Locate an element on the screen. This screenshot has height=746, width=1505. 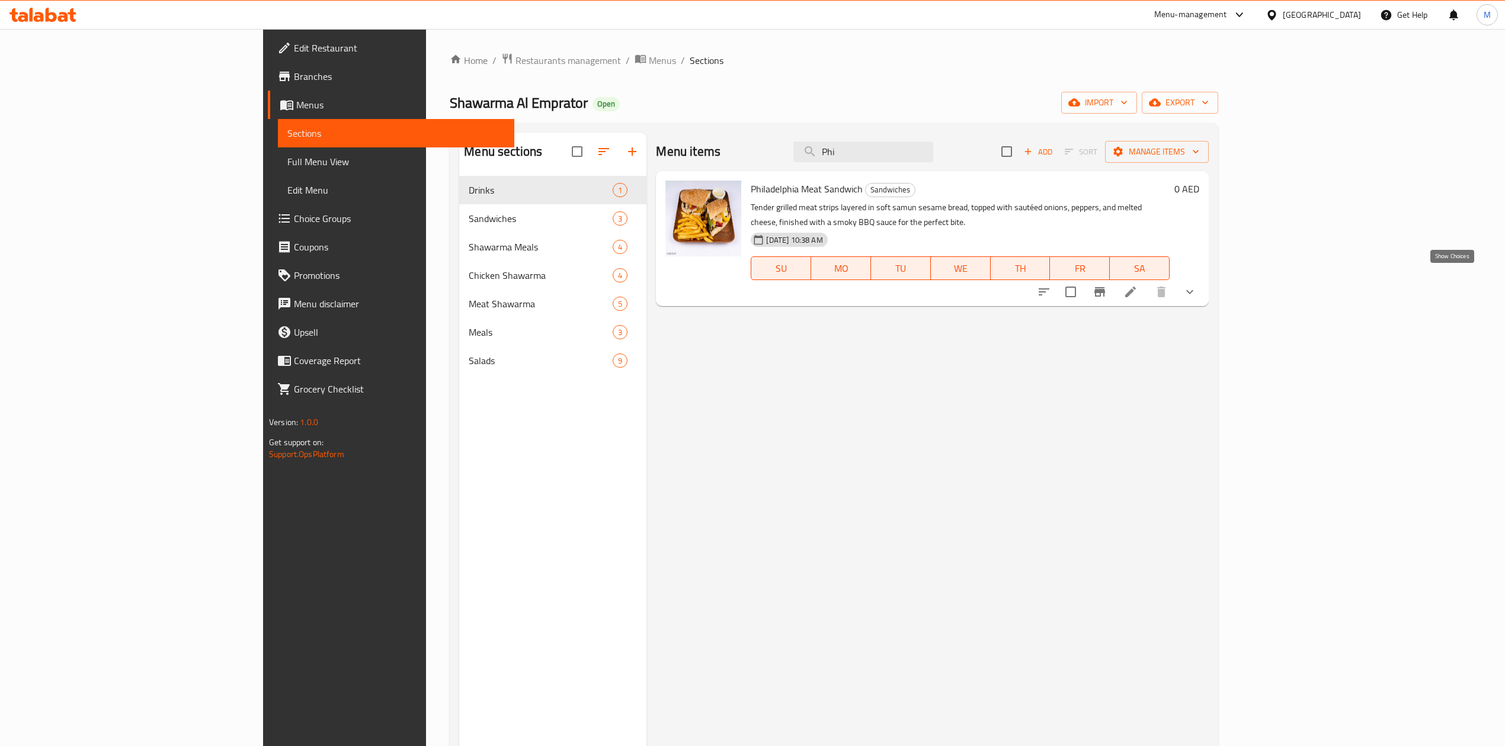
button: SA is located at coordinates (1139, 268).